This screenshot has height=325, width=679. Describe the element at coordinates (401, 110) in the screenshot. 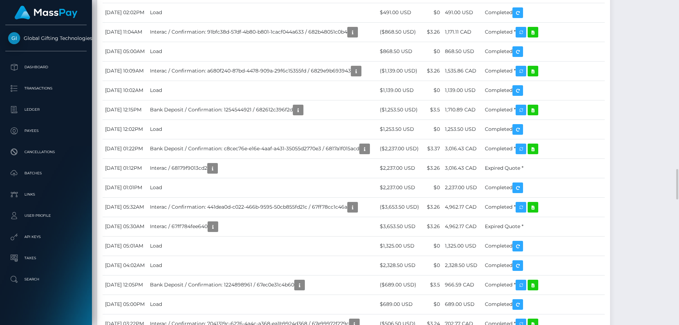

I see `td: ($1,253.50 USD)` at that location.